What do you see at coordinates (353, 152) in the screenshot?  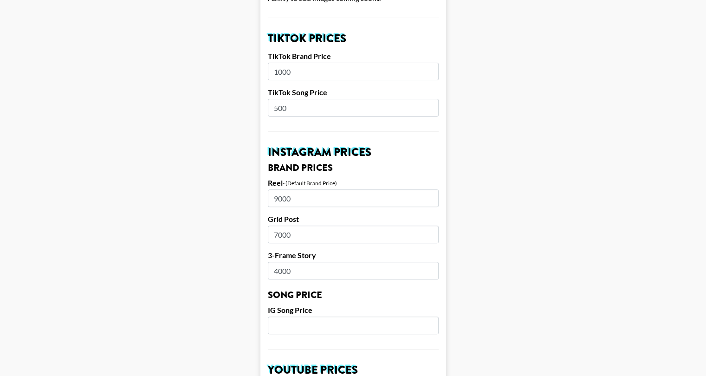 I see `h2: Instagram Prices` at bounding box center [353, 152].